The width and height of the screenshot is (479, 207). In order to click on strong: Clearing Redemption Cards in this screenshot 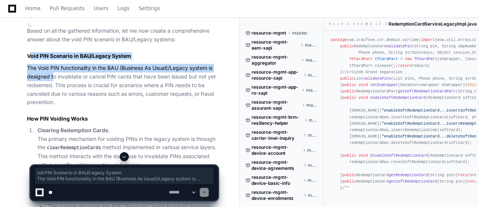, I will do `click(73, 130)`.